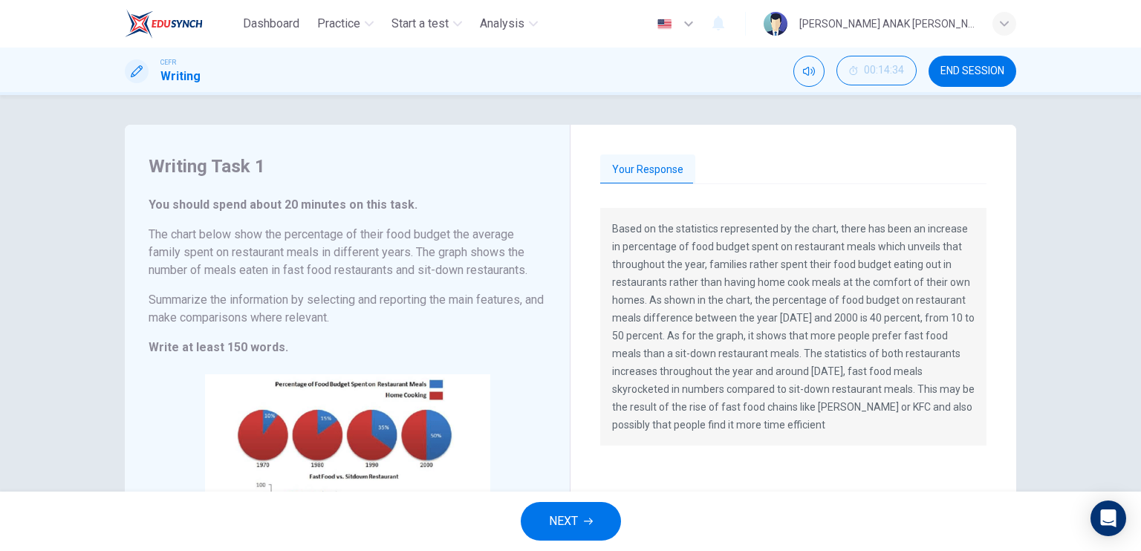 The image size is (1141, 551). Describe the element at coordinates (271, 24) in the screenshot. I see `span: Dashboard` at that location.